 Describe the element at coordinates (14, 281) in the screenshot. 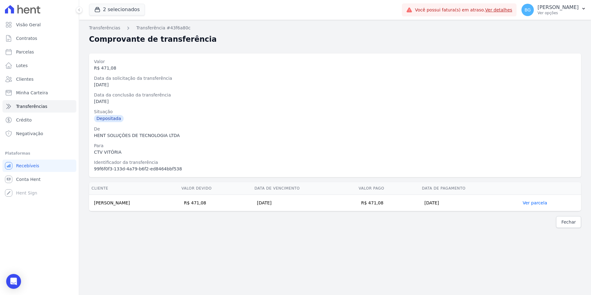

I see `div: Open Intercom Messenger` at that location.